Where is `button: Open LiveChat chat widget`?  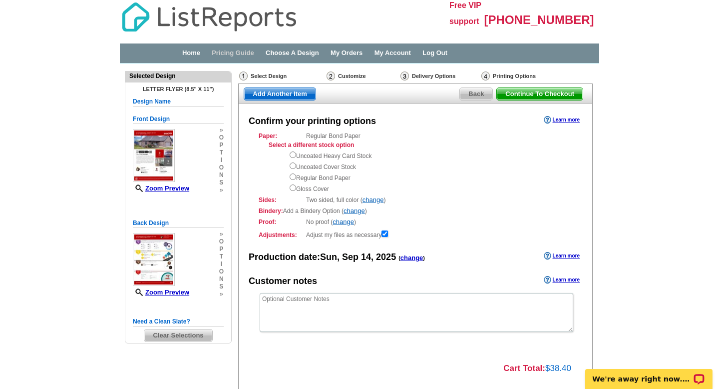
button: Open LiveChat chat widget is located at coordinates (121, 21).